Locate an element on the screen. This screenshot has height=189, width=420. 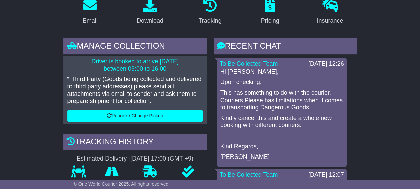
div: Download is located at coordinates (150, 21).